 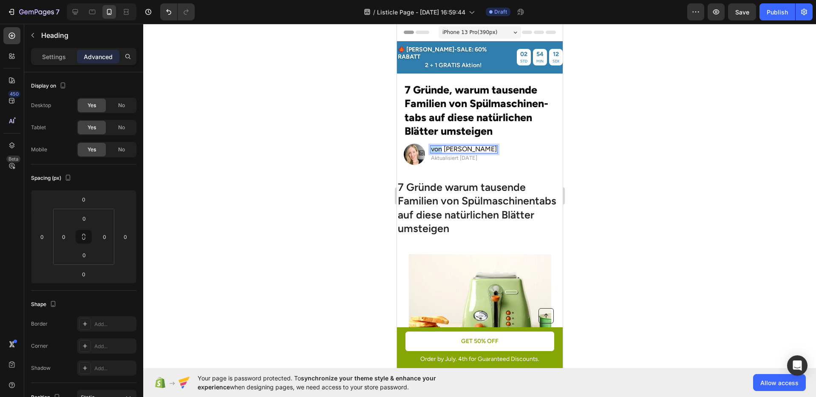 I want to click on button: Allow access, so click(x=780, y=383).